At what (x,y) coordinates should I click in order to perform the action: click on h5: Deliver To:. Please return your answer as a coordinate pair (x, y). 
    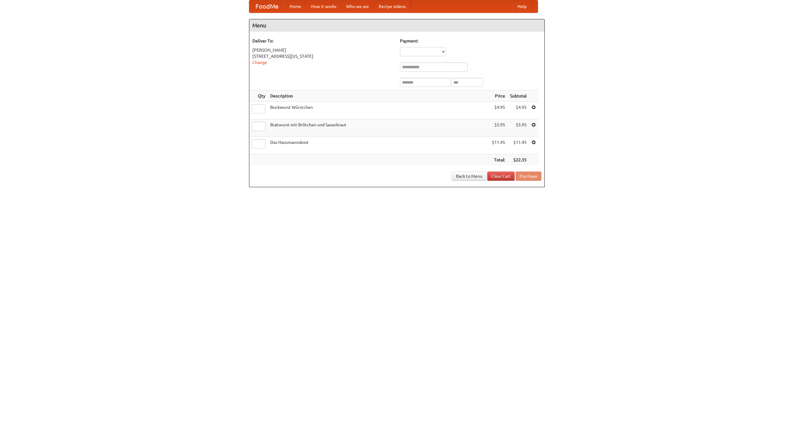
    Looking at the image, I should click on (323, 41).